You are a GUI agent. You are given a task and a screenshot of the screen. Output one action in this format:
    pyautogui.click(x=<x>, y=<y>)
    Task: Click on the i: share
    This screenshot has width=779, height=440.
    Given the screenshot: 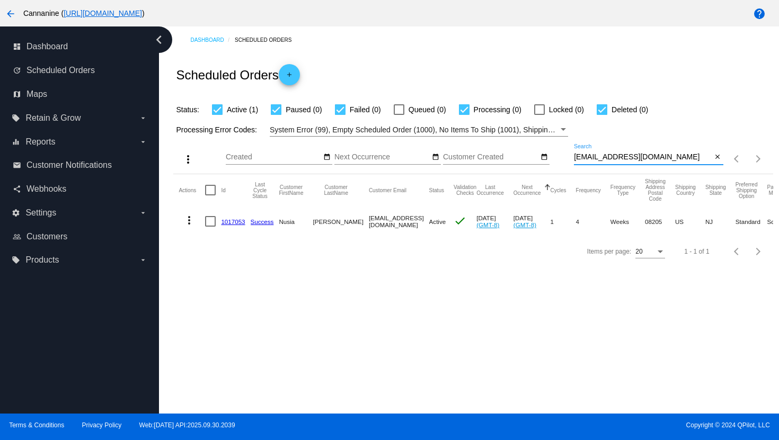 What is the action you would take?
    pyautogui.click(x=17, y=189)
    